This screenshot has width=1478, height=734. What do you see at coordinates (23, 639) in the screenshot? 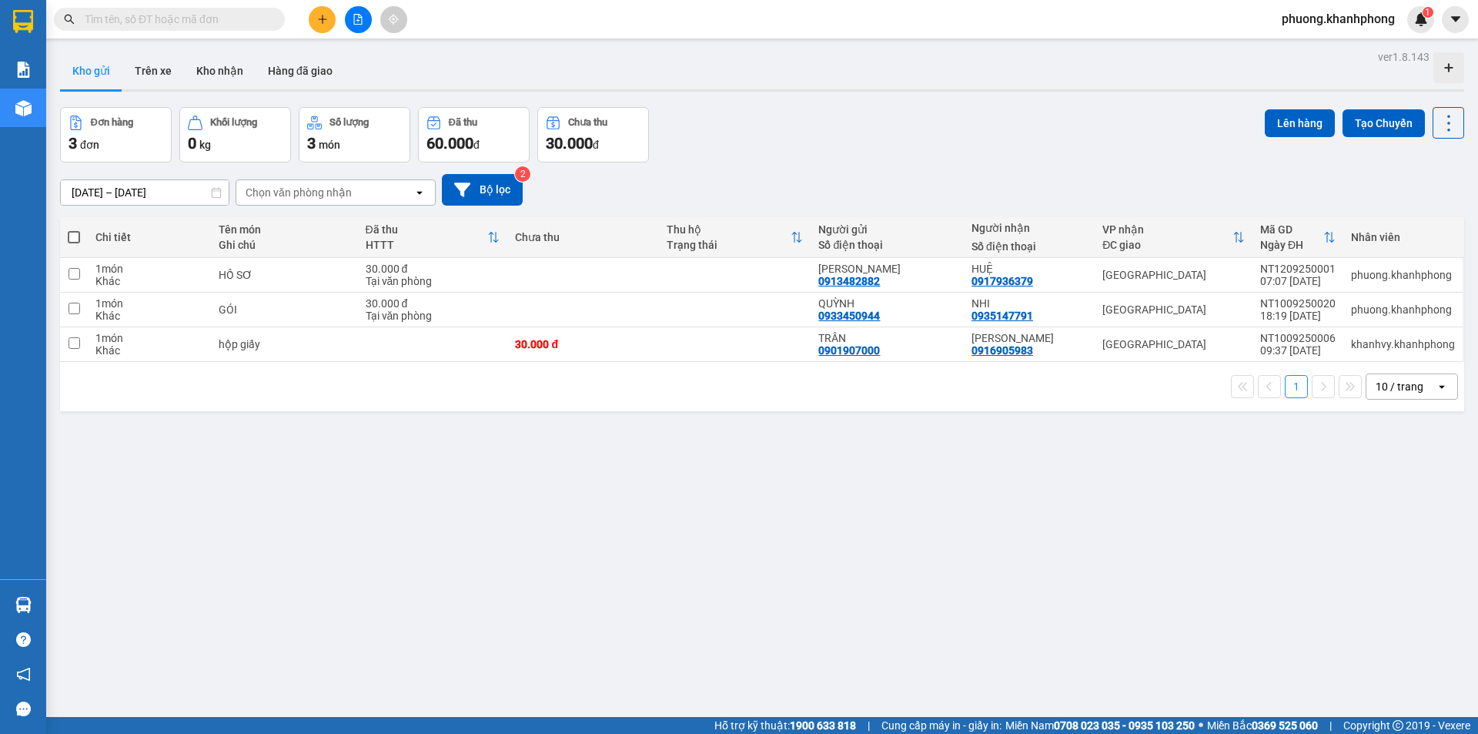
I see `span: question-circle` at bounding box center [23, 639].